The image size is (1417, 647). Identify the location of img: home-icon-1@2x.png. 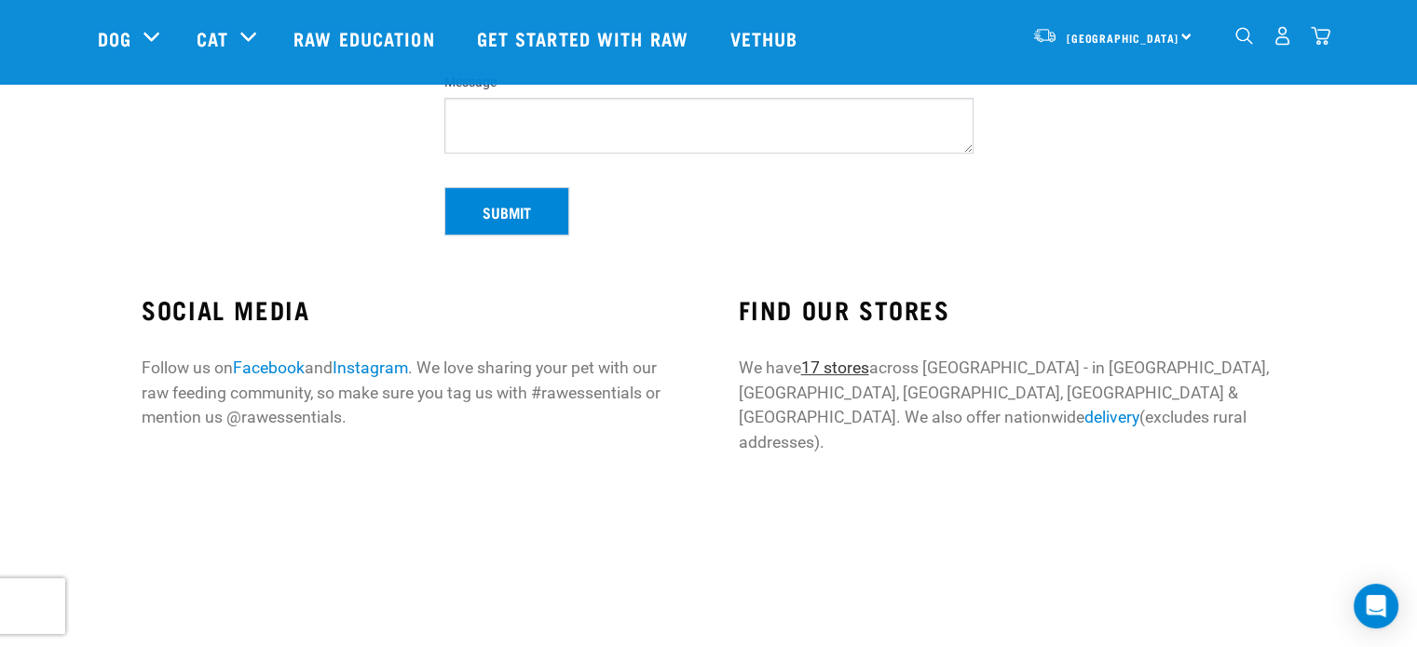
(1244, 35).